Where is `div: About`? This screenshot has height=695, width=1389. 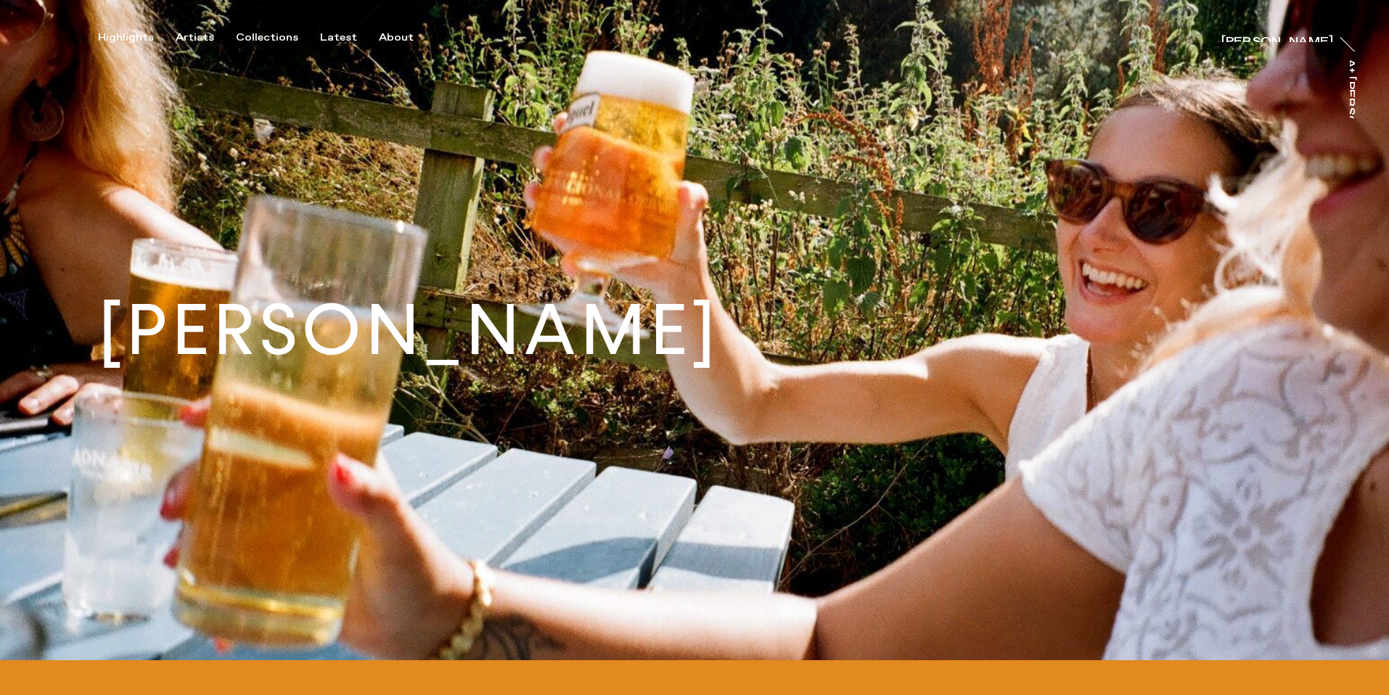 div: About is located at coordinates (396, 38).